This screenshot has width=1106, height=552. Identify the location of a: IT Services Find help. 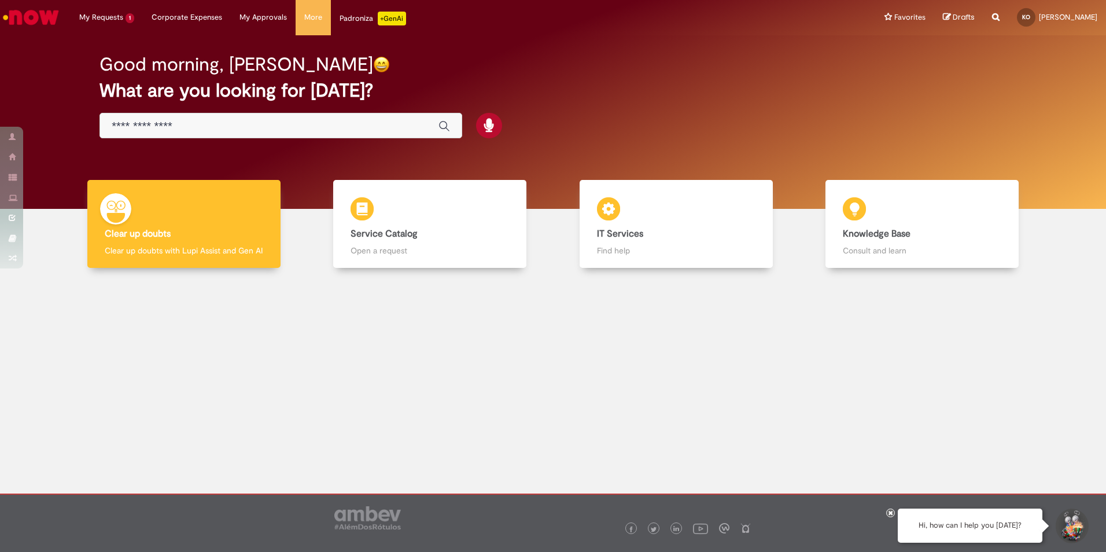
(676, 224).